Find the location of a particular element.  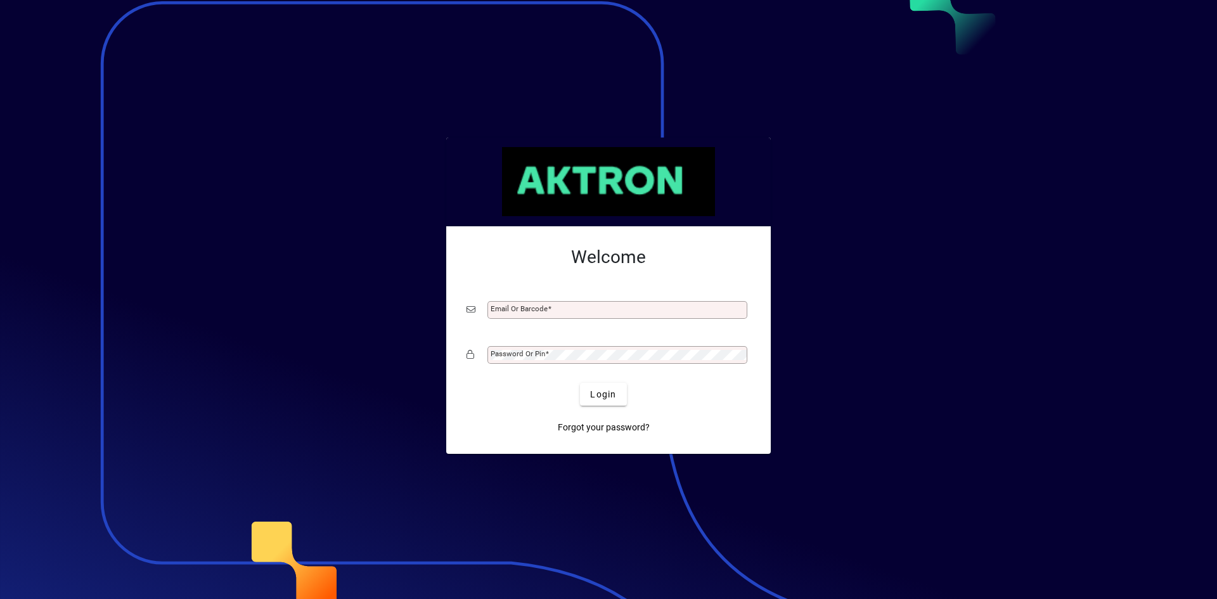

h2: Welcome is located at coordinates (608, 257).